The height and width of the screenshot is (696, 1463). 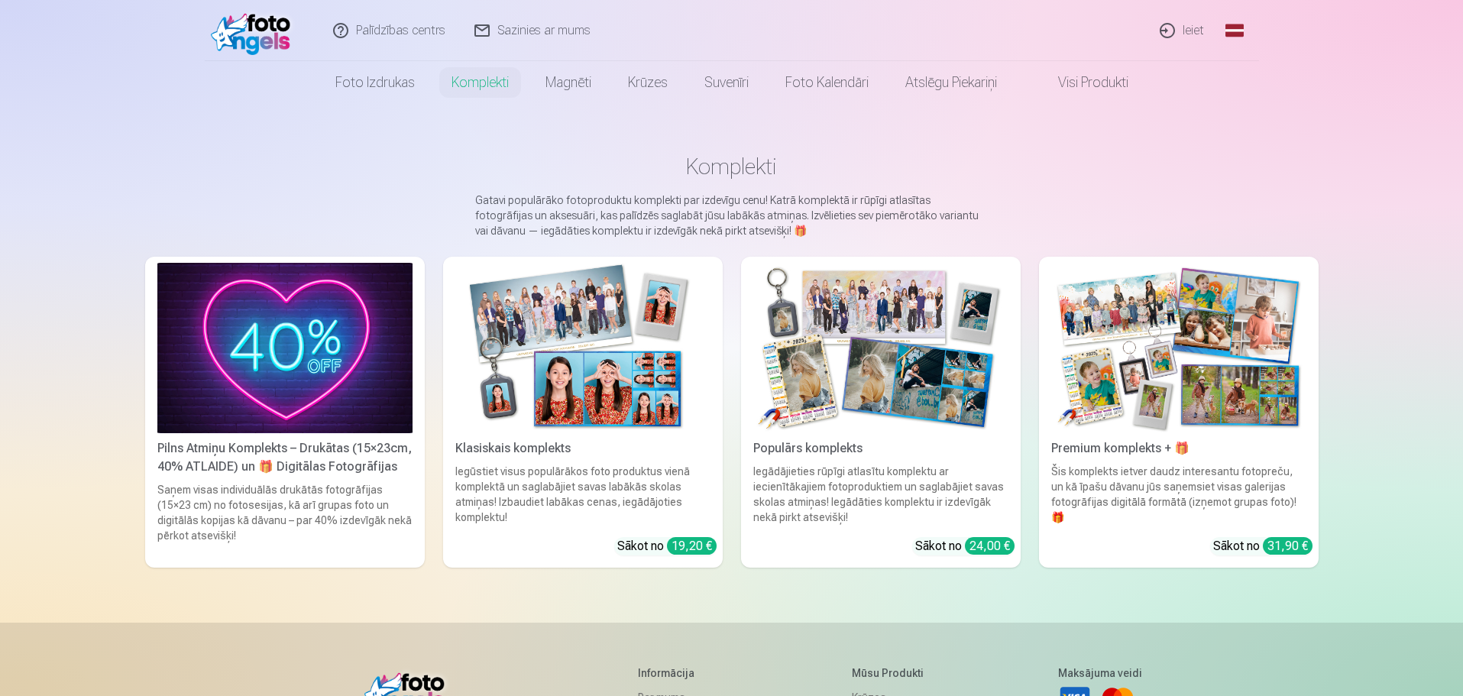 I want to click on div: Klasiskais komplekts, so click(x=583, y=448).